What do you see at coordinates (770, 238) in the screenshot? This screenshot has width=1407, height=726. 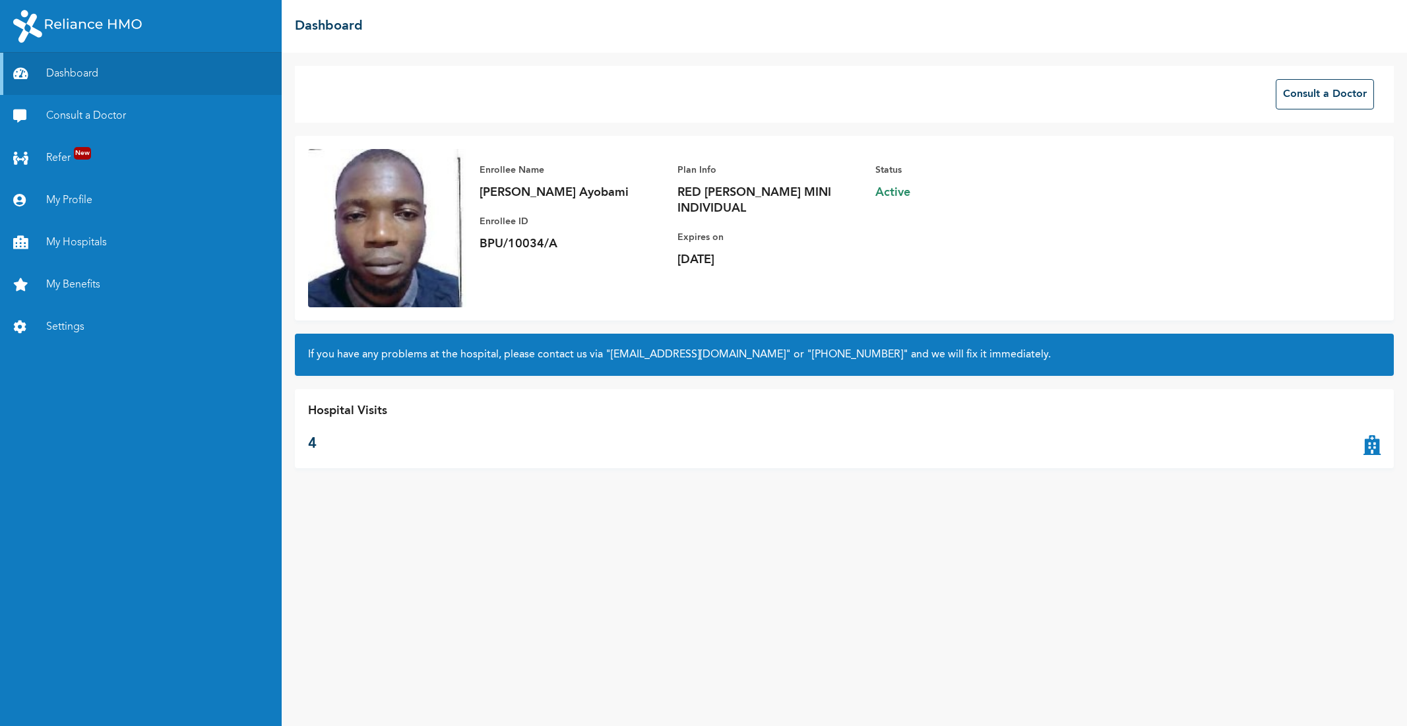 I see `p: Expires on` at bounding box center [770, 238].